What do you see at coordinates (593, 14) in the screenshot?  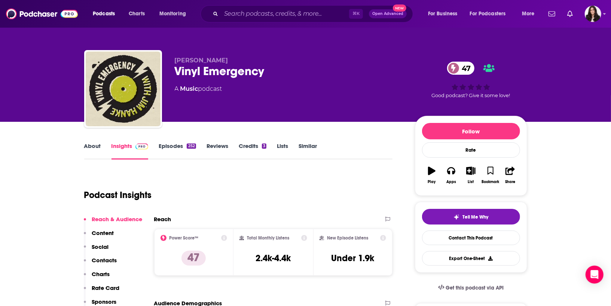 I see `img: User Profile` at bounding box center [593, 14].